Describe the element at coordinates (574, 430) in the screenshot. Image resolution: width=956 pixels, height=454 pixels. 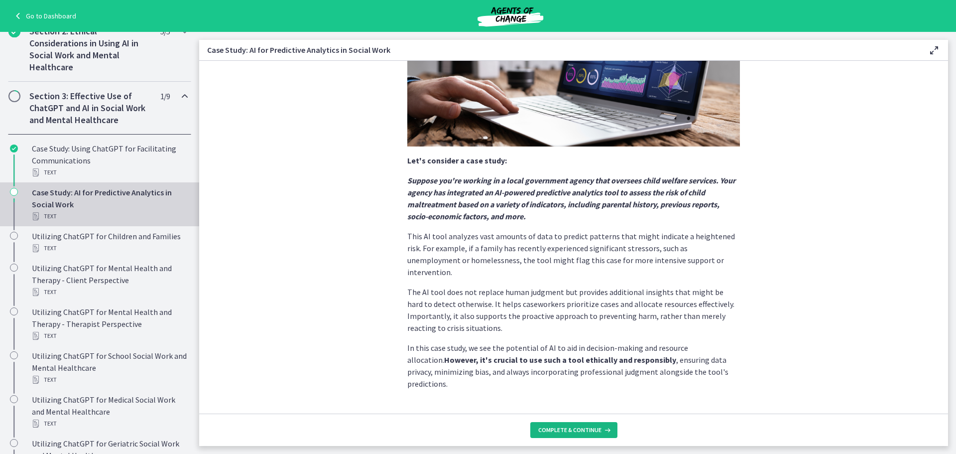
I see `button: Complete & continue` at that location.